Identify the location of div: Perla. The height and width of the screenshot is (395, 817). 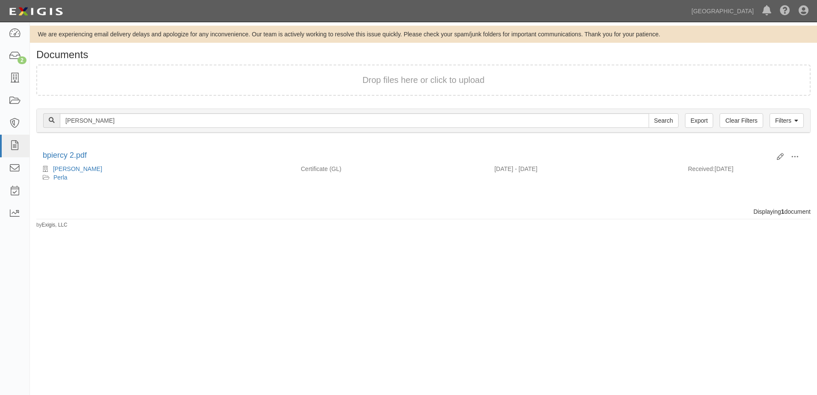
(165, 177).